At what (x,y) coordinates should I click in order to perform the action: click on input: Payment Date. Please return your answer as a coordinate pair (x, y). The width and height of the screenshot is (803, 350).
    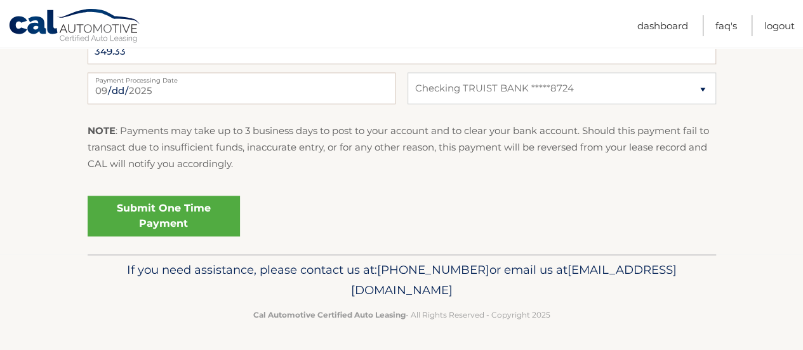
    Looking at the image, I should click on (241, 88).